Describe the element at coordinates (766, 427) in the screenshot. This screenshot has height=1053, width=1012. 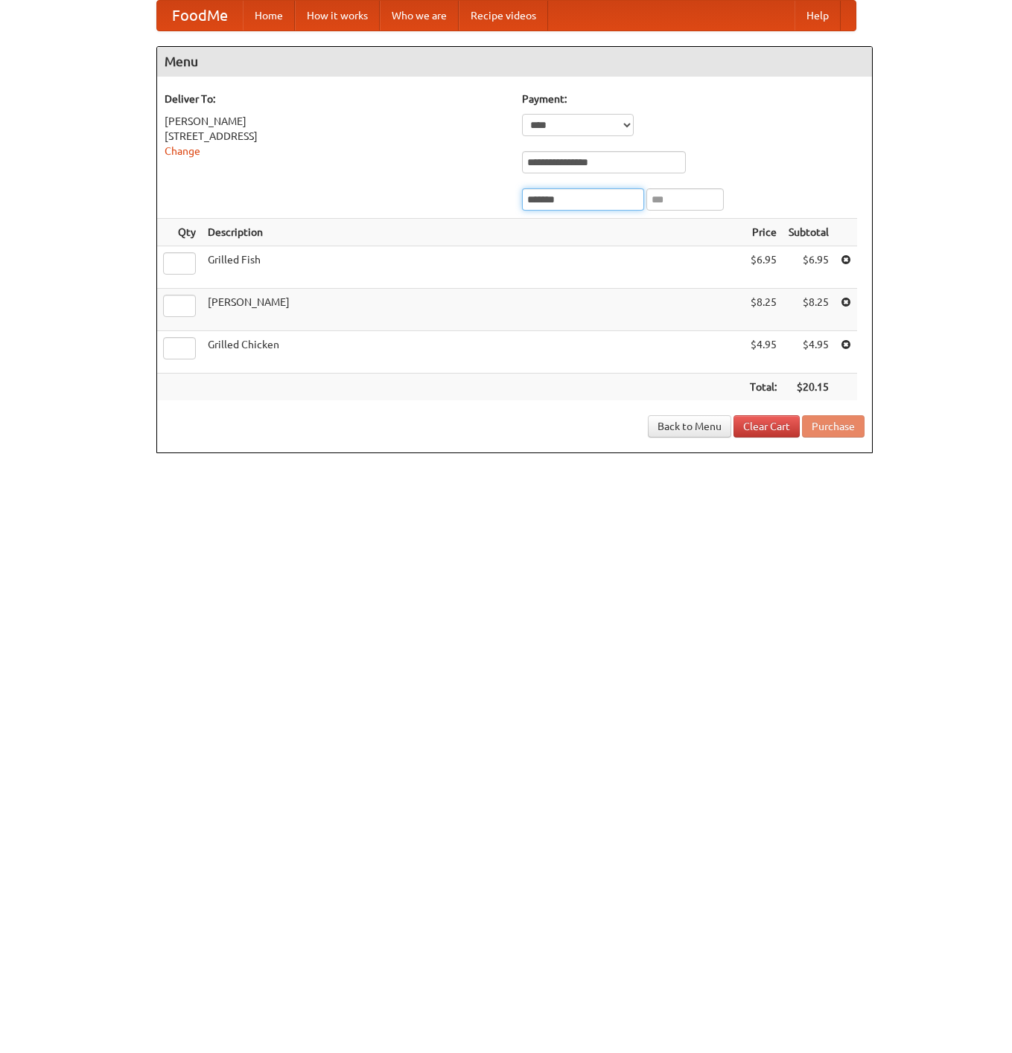
I see `a: Clear Cart` at that location.